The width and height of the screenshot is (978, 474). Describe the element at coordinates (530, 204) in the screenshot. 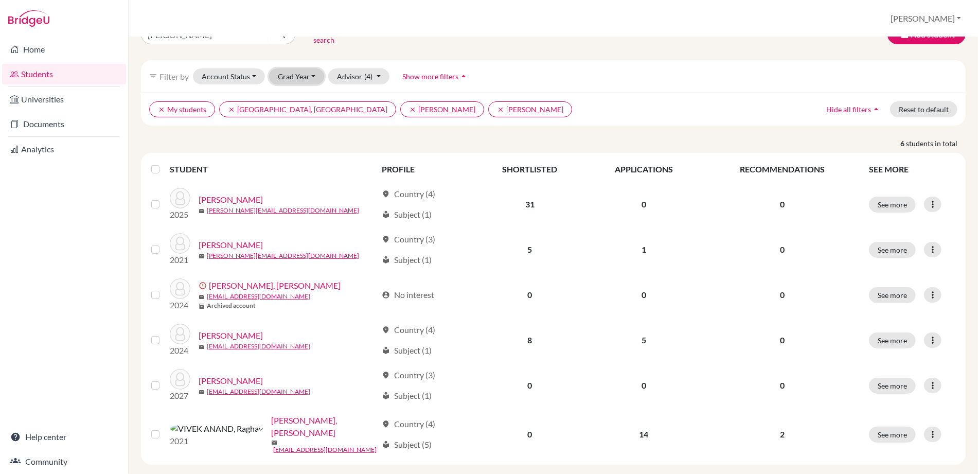

I see `td: 31` at that location.